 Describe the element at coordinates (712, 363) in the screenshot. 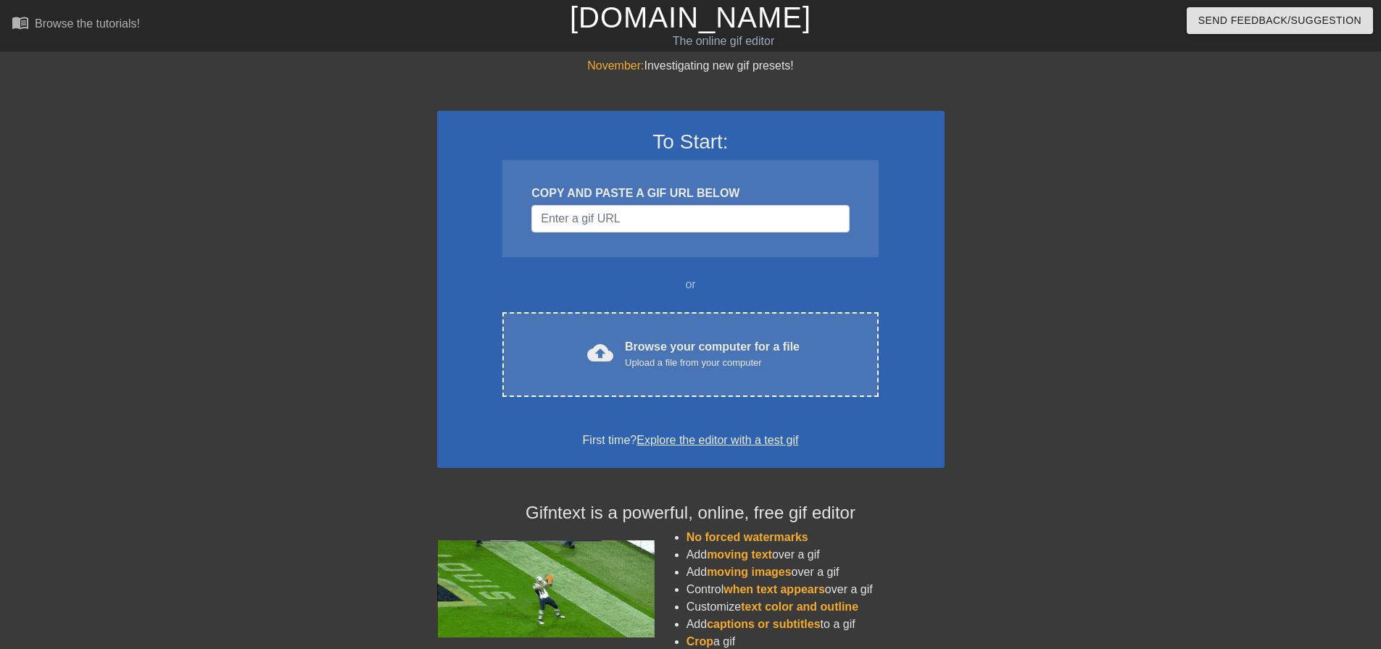

I see `div: Upload a file from your computer` at that location.